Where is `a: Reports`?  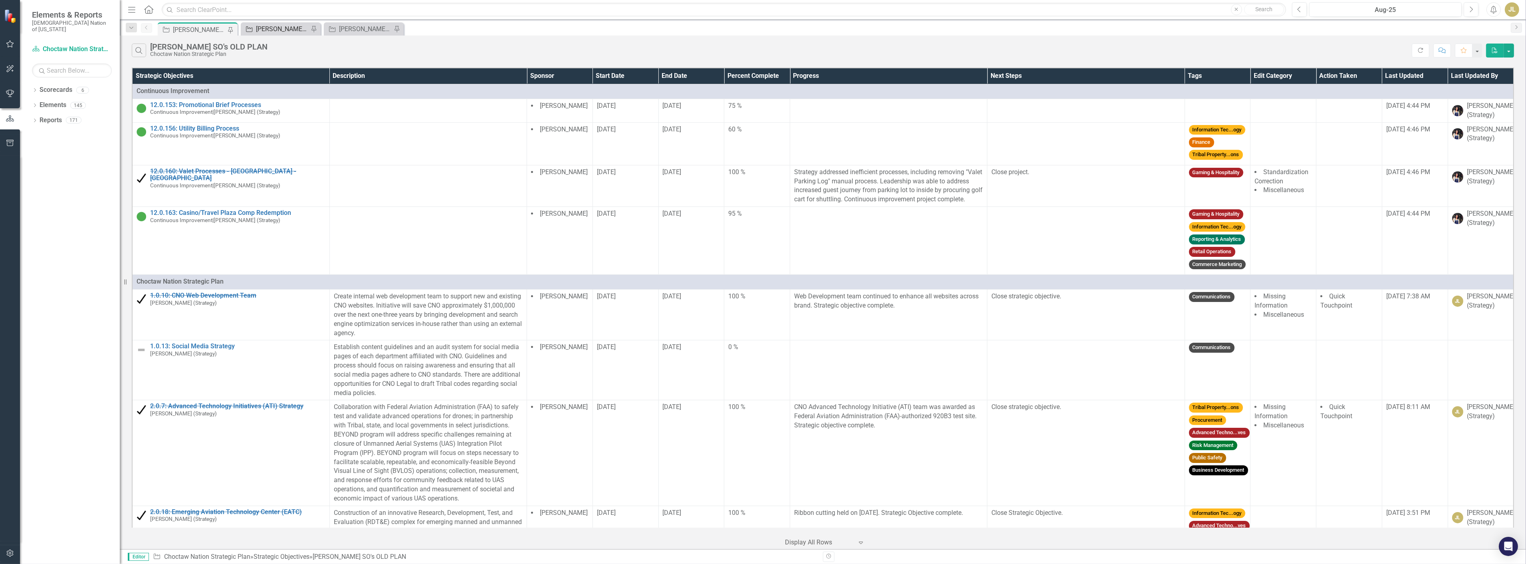
a: Reports is located at coordinates (51, 120).